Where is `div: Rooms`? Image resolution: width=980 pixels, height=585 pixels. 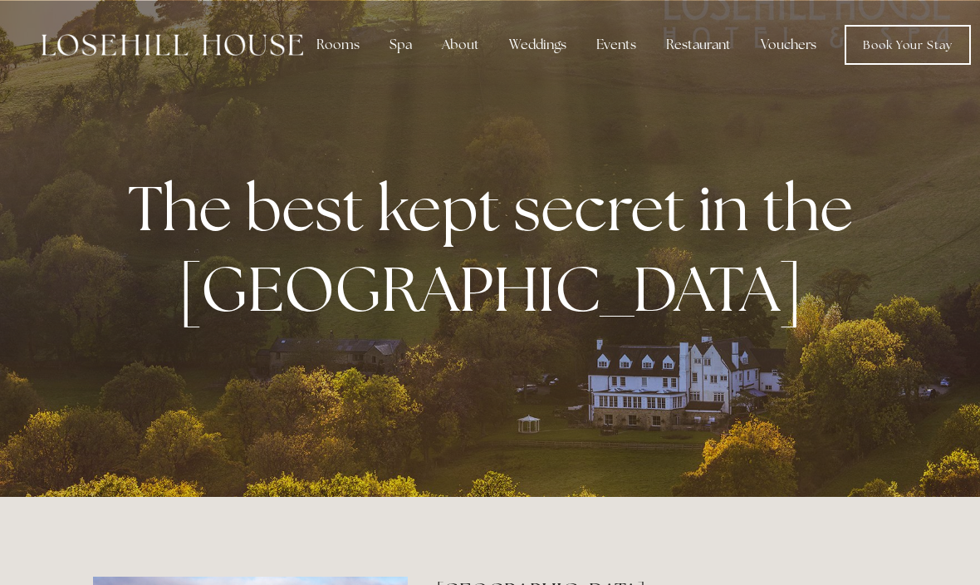
div: Rooms is located at coordinates (338, 45).